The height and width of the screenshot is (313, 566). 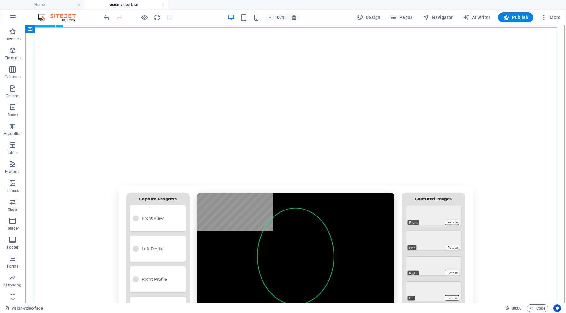 I want to click on button: undo, so click(x=106, y=17).